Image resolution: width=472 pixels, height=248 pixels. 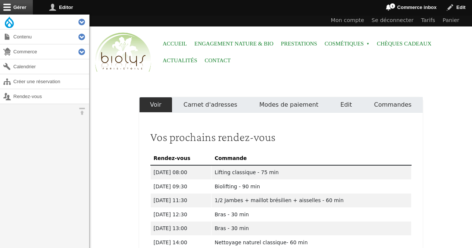 What do you see at coordinates (311, 201) in the screenshot?
I see `td: 1/2 Jambes + maillot brésilien + aisselles - 60 min` at bounding box center [311, 201].